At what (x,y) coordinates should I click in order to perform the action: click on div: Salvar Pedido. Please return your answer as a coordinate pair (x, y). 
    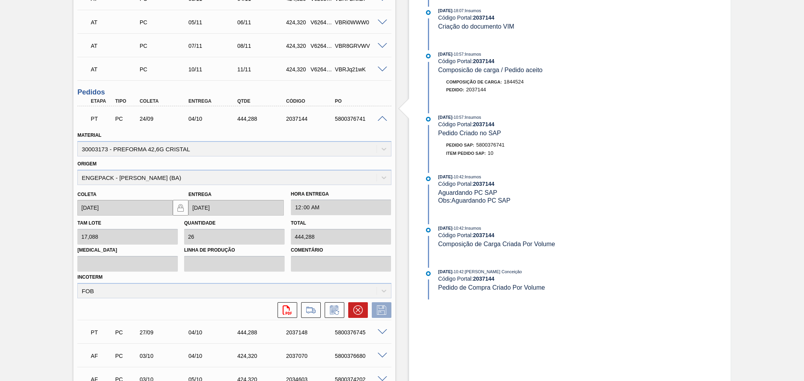
    Looking at the image, I should click on (379, 310).